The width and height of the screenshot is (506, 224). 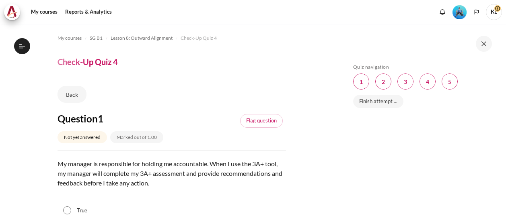 What do you see at coordinates (383, 82) in the screenshot?
I see `a: 2` at bounding box center [383, 82].